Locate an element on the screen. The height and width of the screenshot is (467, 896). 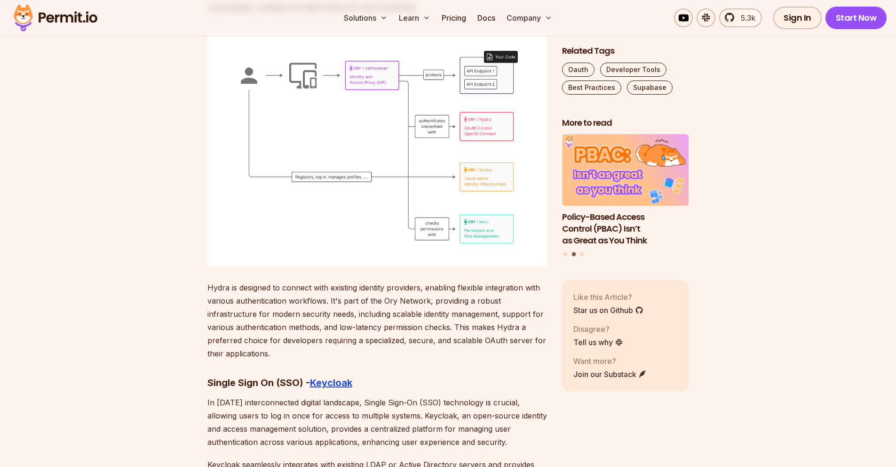
h2: Related Tags is located at coordinates (626, 51).